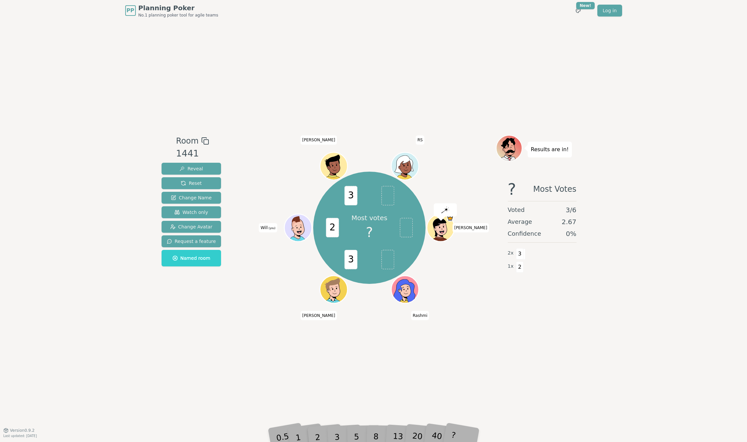 The height and width of the screenshot is (442, 747). Describe the element at coordinates (571, 210) in the screenshot. I see `span: 3 / 6` at that location.